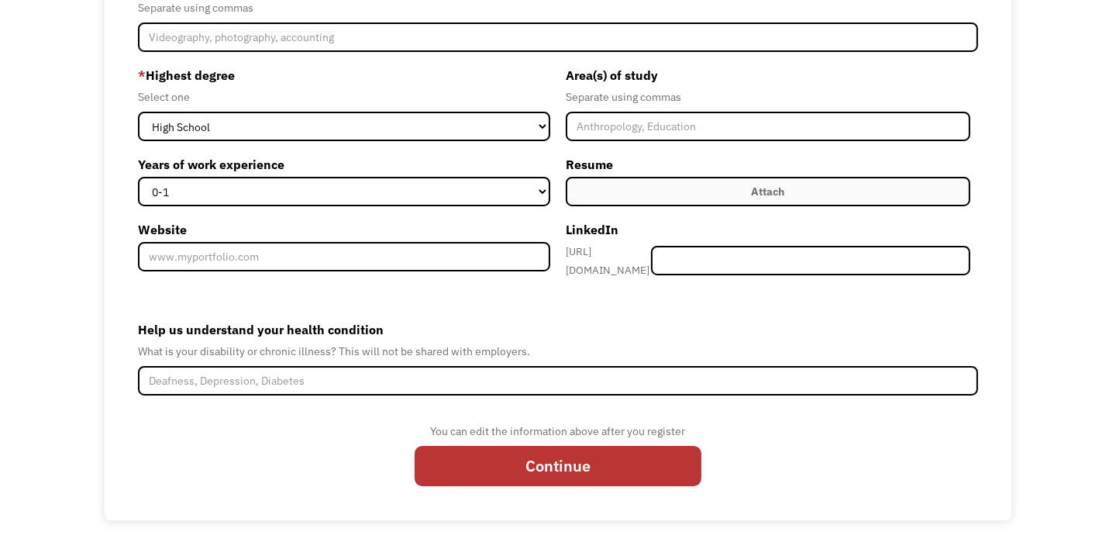 This screenshot has height=539, width=1116. Describe the element at coordinates (768, 229) in the screenshot. I see `label: LinkedIn` at that location.